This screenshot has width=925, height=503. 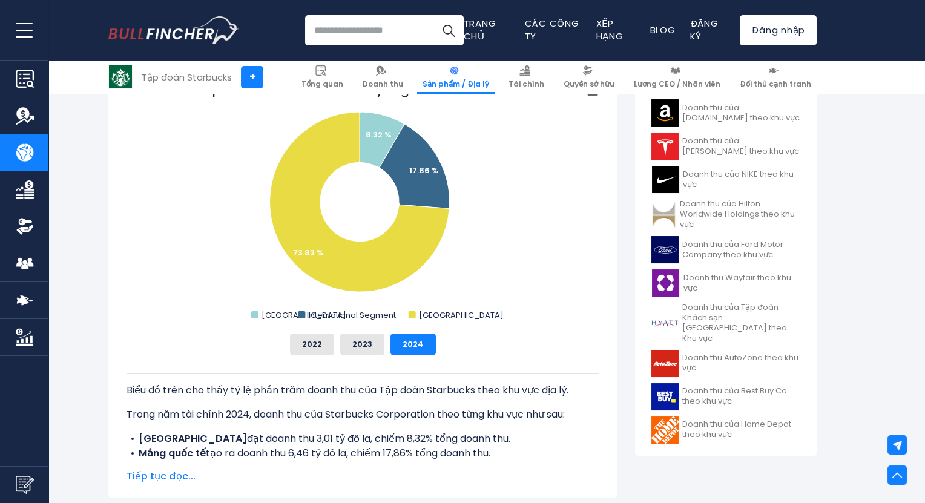 What do you see at coordinates (363, 203) in the screenshot?
I see `svg: Tỷ lệ doanh thu của Tập đoàn Starbucks theo khu vực` at bounding box center [363, 203].